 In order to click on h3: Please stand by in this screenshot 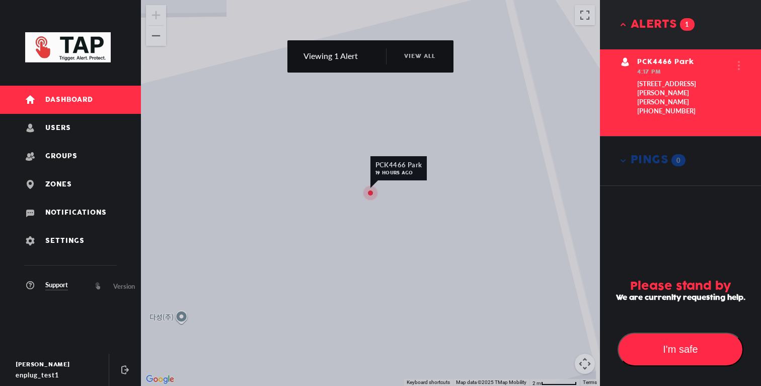, I will do `click(681, 286)`.